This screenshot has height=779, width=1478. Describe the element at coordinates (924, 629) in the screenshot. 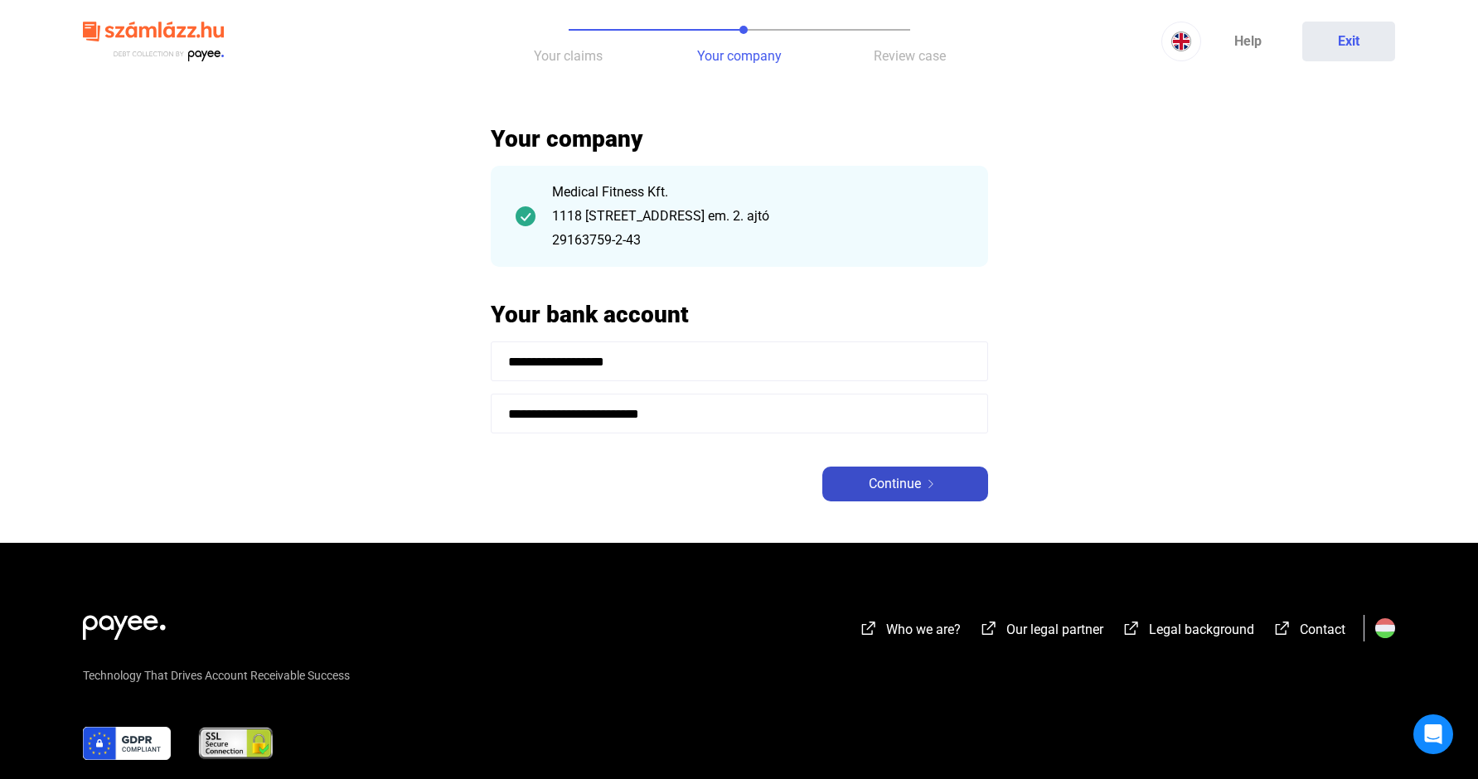

I see `span: Who we are?` at that location.